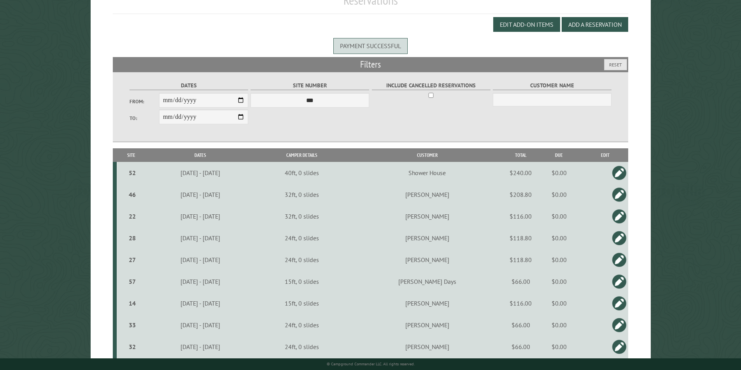 The width and height of the screenshot is (741, 370). I want to click on label: Dates, so click(189, 86).